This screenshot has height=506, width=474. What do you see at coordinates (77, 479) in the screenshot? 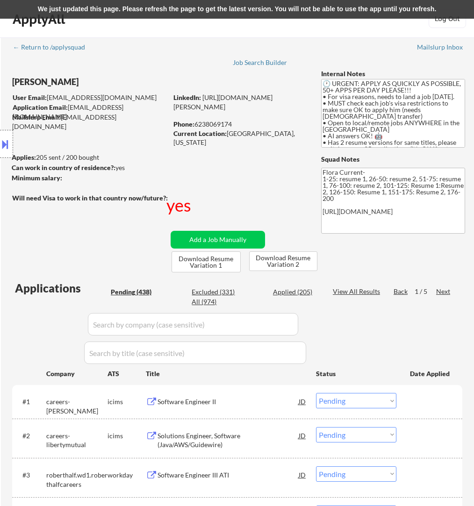
I see `div: roberthalf.wd1.roberthalfcareers` at bounding box center [77, 479].